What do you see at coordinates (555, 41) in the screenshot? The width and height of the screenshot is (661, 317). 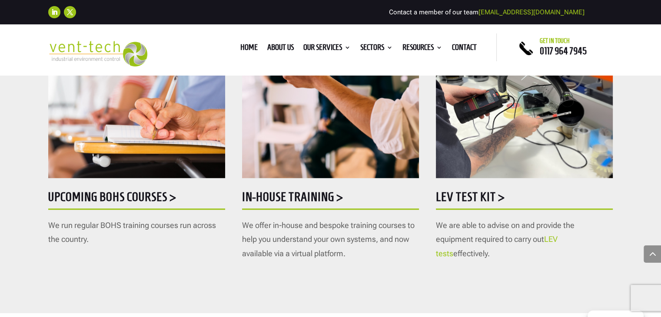 I see `span: Get in touch` at bounding box center [555, 41].